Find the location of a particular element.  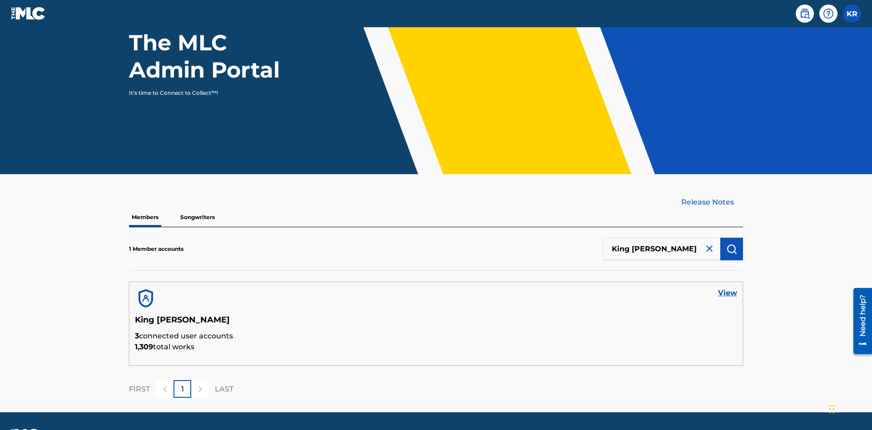

p: FIRST is located at coordinates (139, 390).